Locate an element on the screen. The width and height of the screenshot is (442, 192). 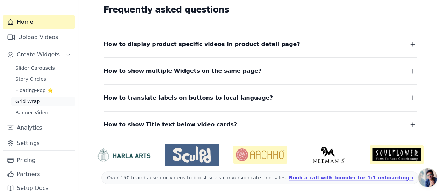
img: Sculpd US is located at coordinates (191, 155).